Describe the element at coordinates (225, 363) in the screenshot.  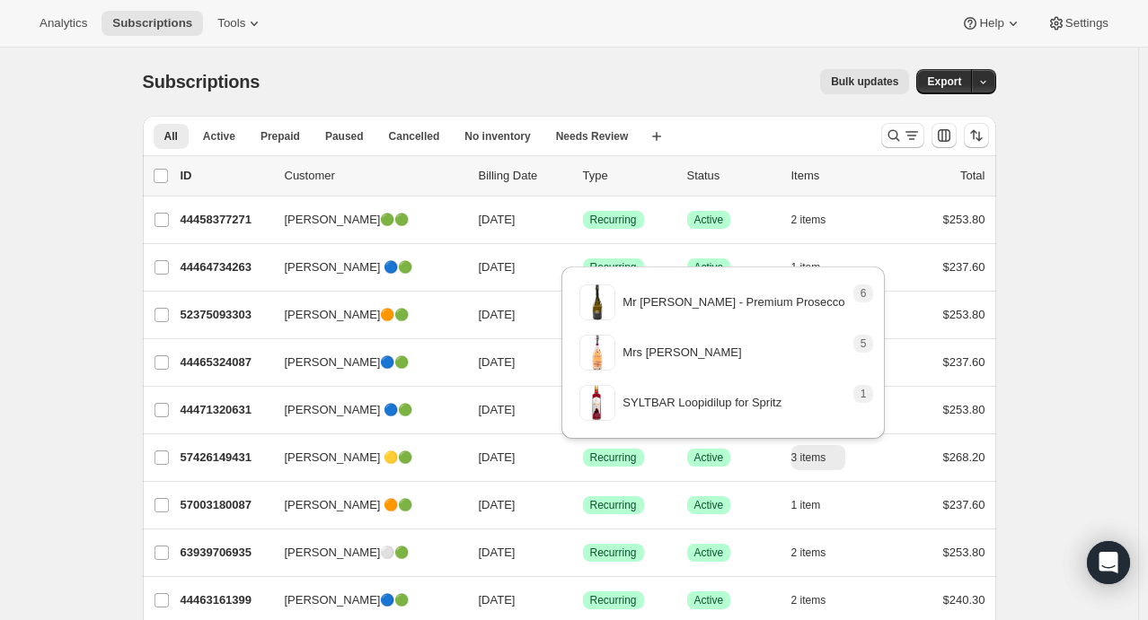
I see `p: 44465324087` at that location.